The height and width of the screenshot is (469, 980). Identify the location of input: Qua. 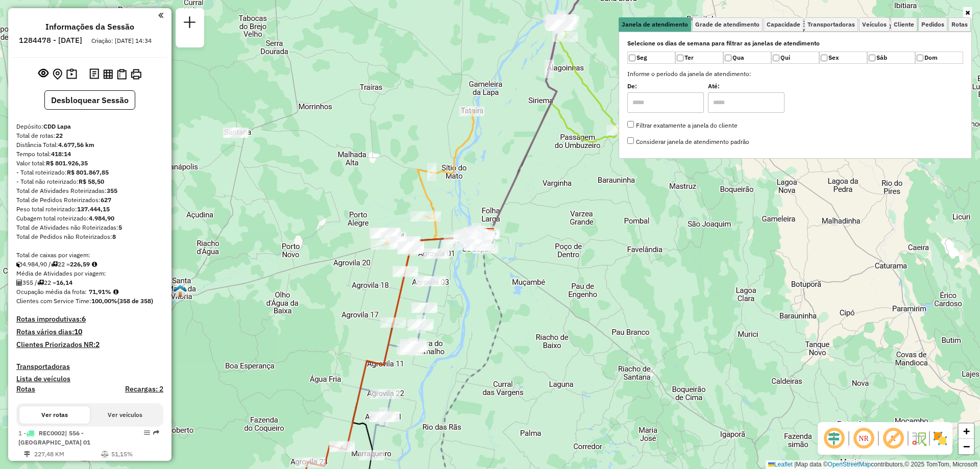
(728, 58).